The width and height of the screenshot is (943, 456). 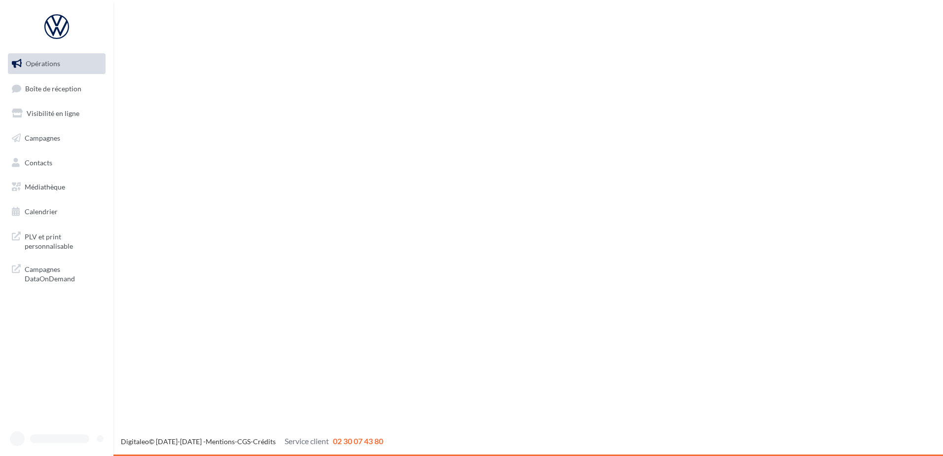 What do you see at coordinates (57, 273) in the screenshot?
I see `a: Campagnes DataOnDemand` at bounding box center [57, 273].